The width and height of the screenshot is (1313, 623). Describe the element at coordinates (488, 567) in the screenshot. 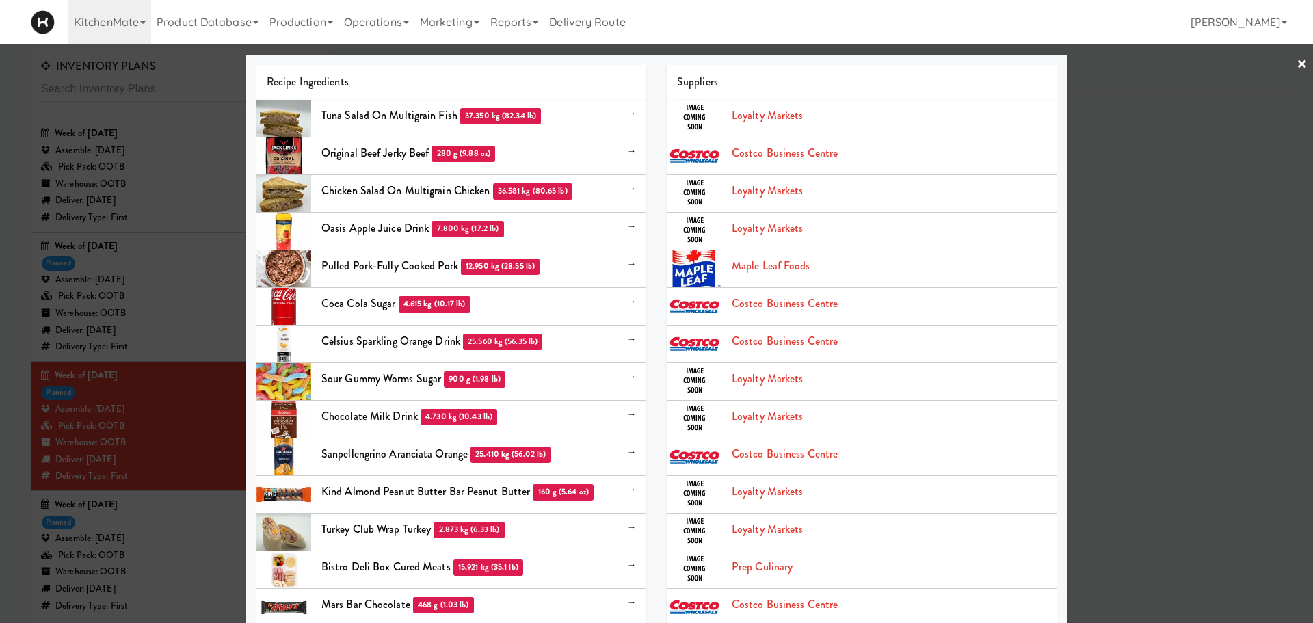

I see `span: 15.921 kg (35.1 lb)` at that location.